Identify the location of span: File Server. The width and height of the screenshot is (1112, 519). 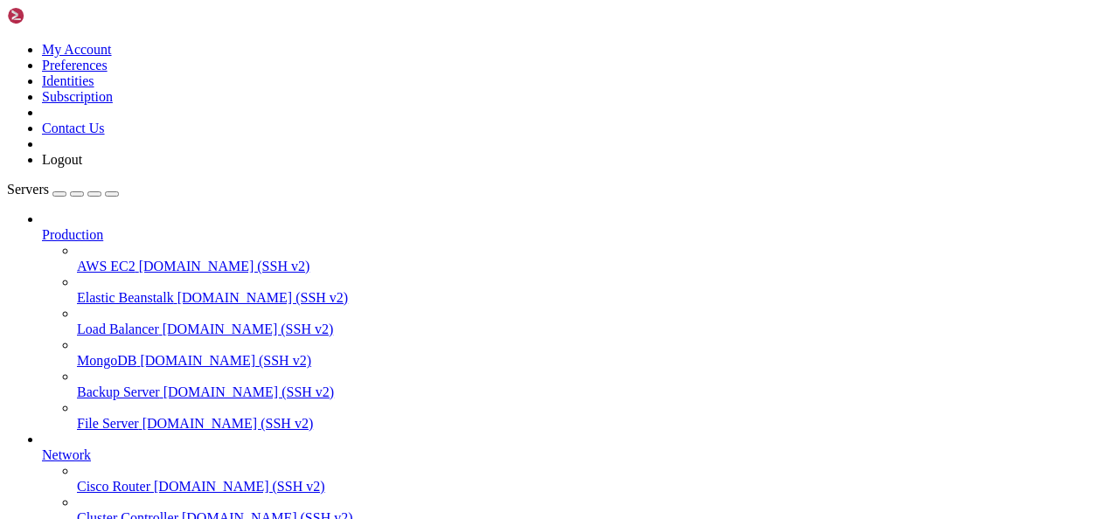
(108, 423).